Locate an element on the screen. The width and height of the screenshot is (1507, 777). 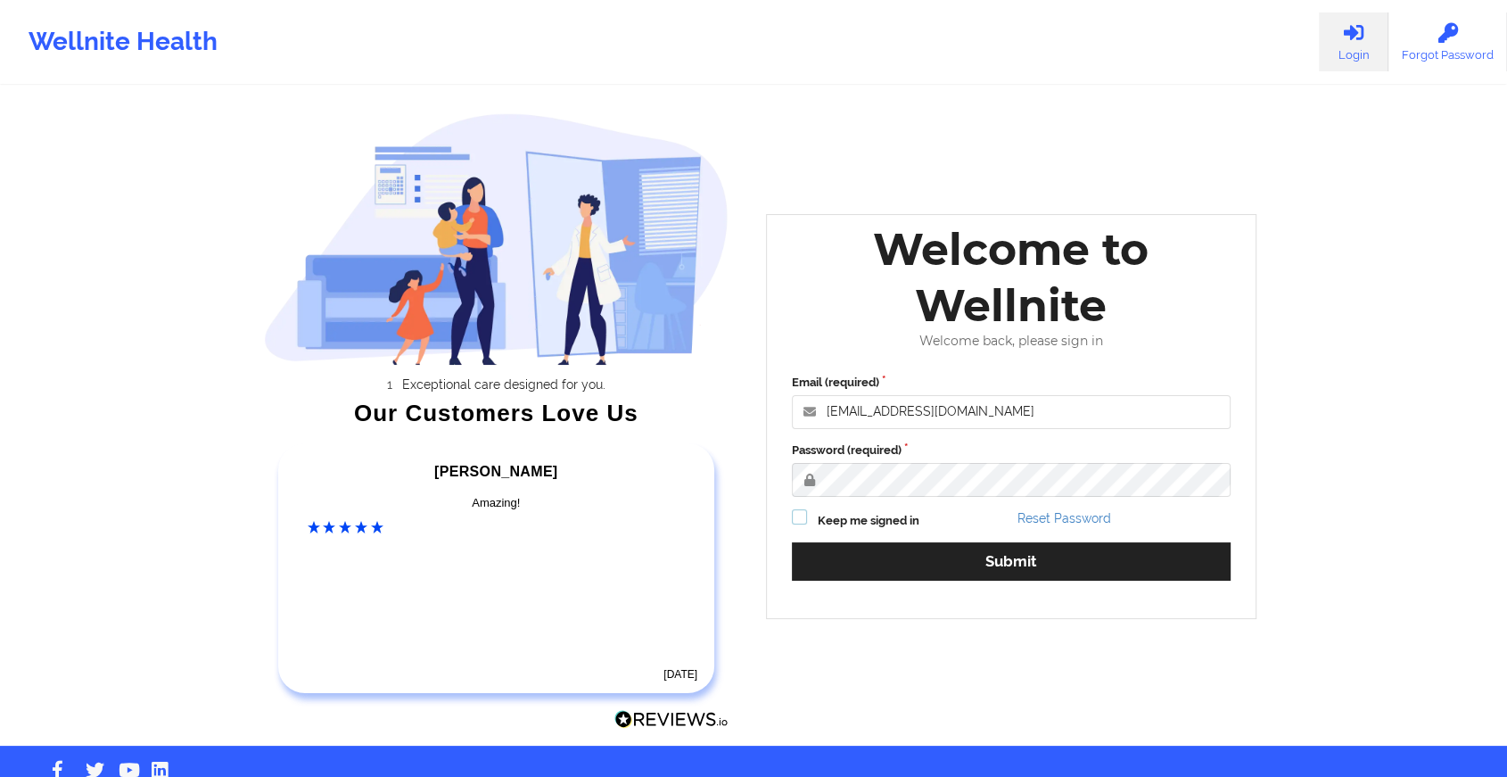
img: wellnite-auth-hero_200.c722682e.png is located at coordinates (497, 238).